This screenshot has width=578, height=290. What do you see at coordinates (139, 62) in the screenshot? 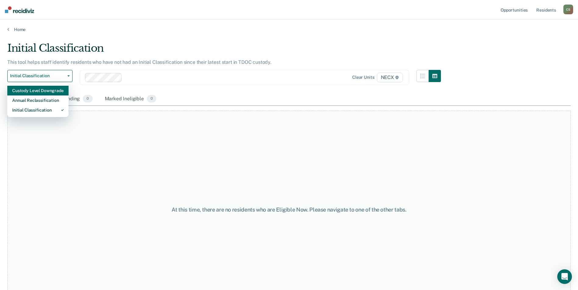
I see `p: This tool helps staff identify residents who have not had an Initial Classification since their l...` at bounding box center [139, 62].